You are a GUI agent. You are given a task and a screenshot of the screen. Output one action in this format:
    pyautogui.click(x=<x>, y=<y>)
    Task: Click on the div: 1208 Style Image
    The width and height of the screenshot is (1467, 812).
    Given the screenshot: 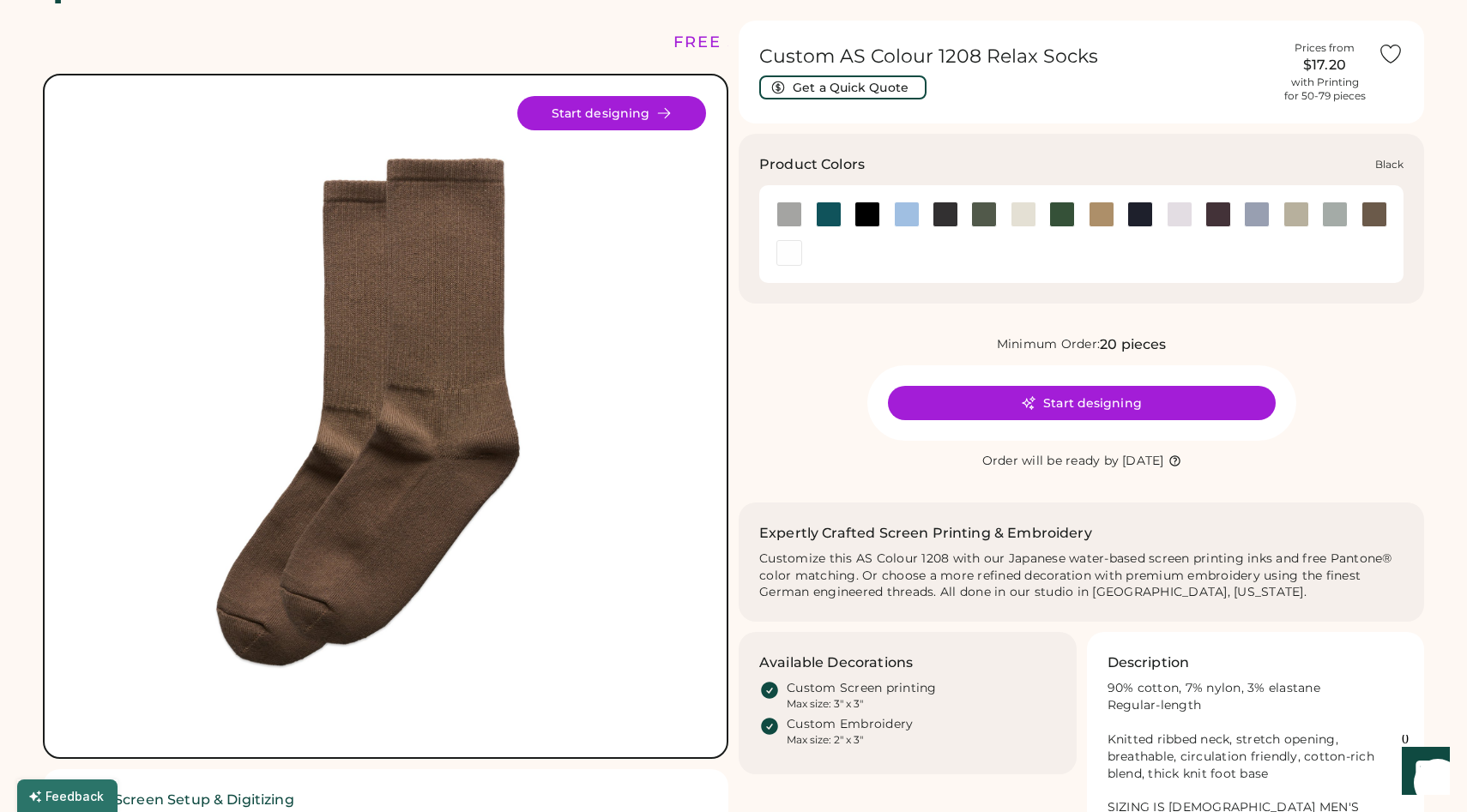 What is the action you would take?
    pyautogui.click(x=385, y=416)
    